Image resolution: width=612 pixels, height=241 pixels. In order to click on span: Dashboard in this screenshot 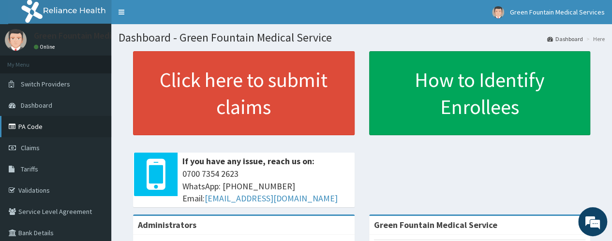, I will do `click(36, 105)`.